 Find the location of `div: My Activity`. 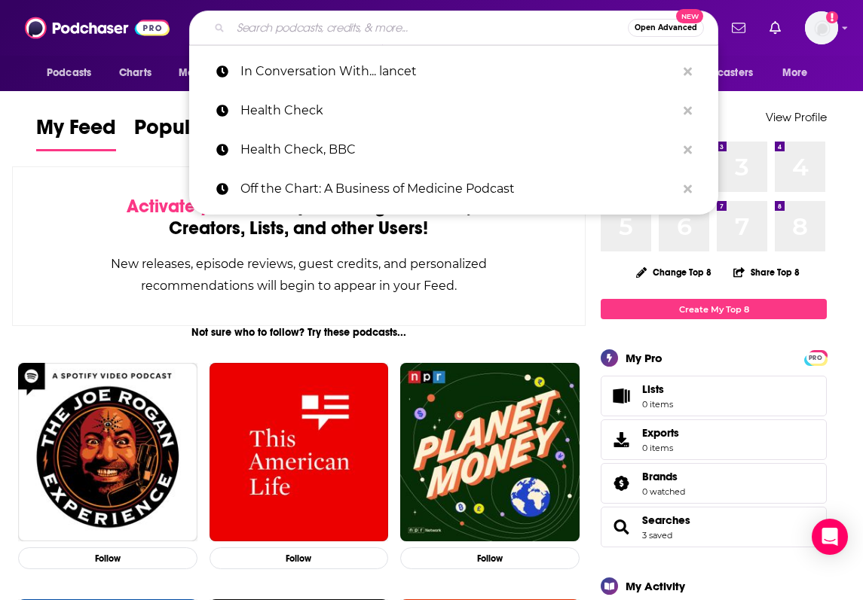

div: My Activity is located at coordinates (655, 586).